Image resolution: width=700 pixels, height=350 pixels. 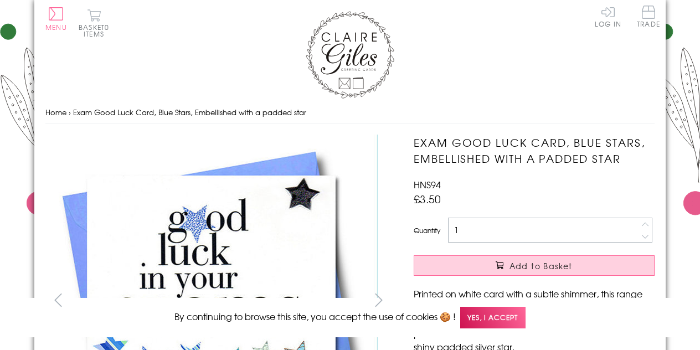 I want to click on button: prev, so click(x=58, y=300).